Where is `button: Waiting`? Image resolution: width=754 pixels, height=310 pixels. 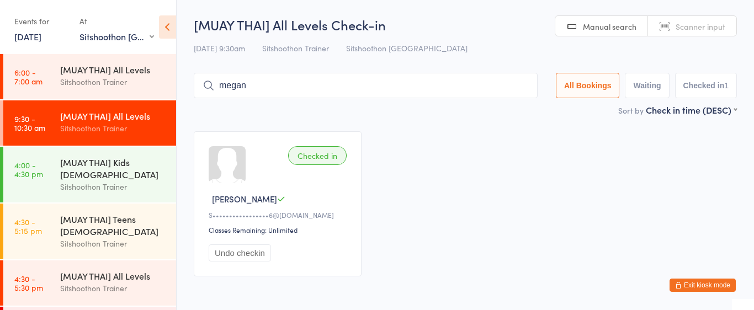
button: Waiting is located at coordinates (647, 86).